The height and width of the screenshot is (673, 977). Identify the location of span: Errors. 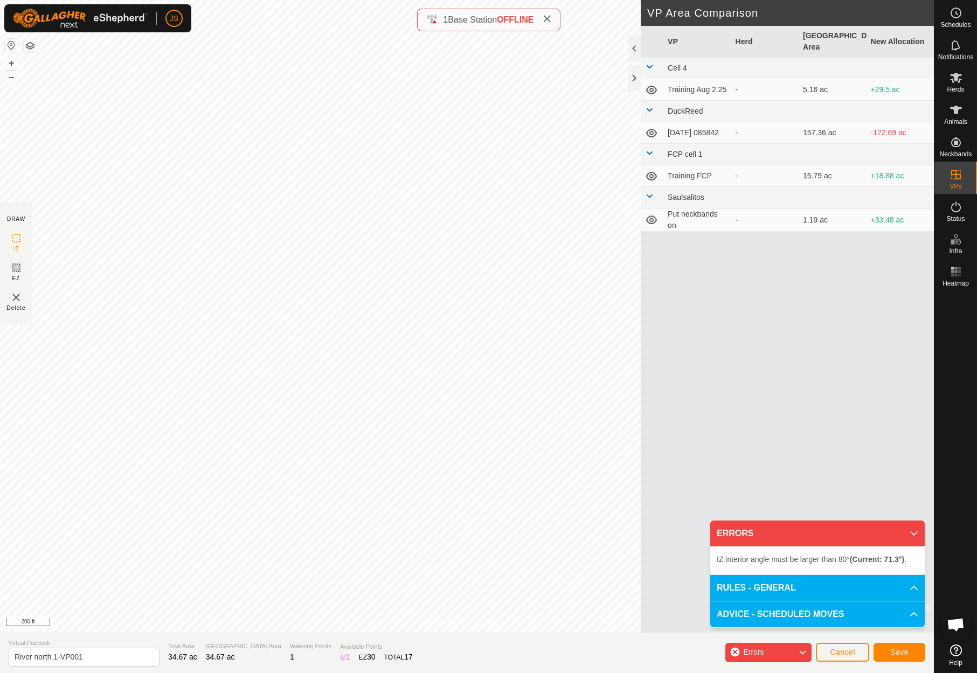
(753, 652).